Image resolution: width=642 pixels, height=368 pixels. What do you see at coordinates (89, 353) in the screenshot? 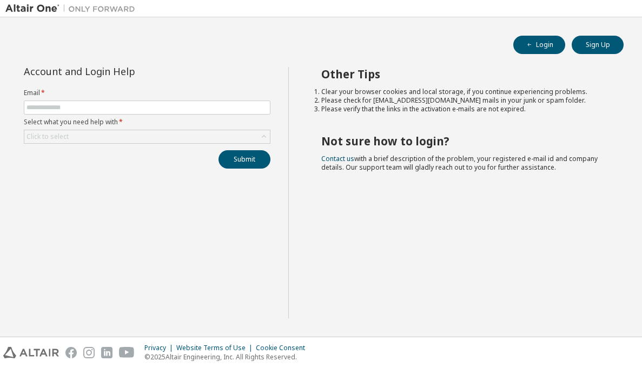
I see `img: instagram.svg` at bounding box center [89, 353].